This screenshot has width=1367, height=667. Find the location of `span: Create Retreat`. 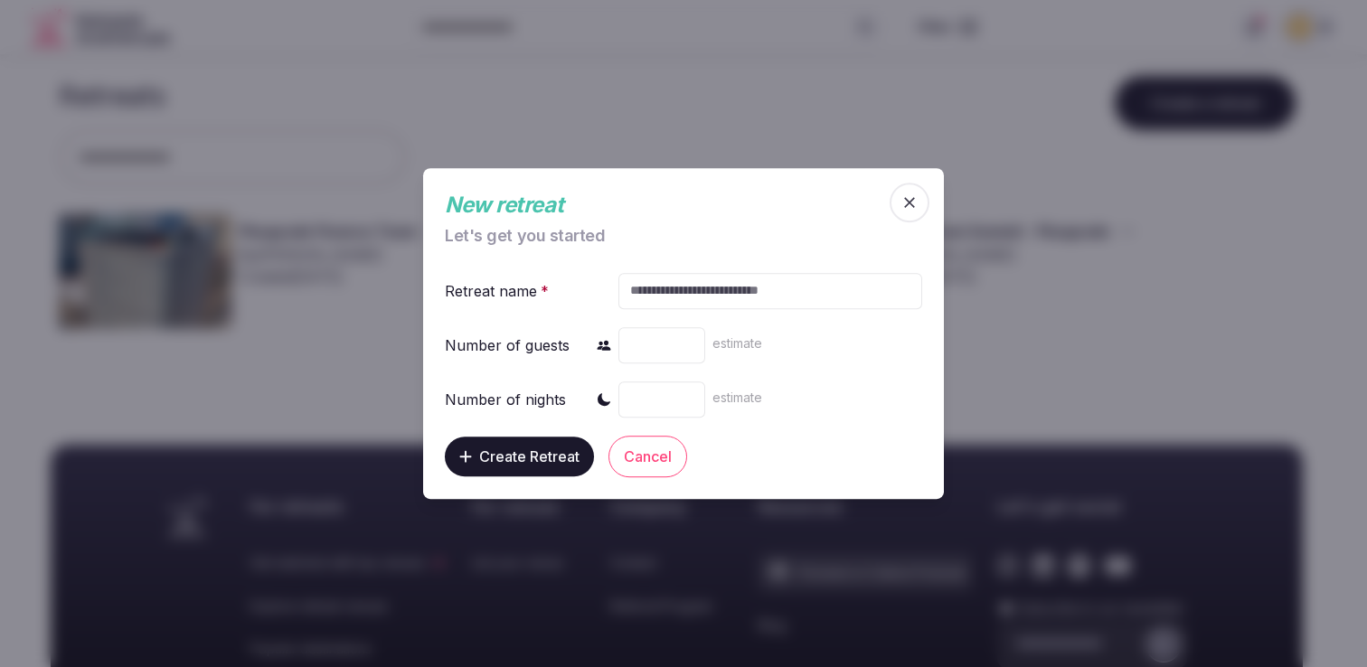

span: Create Retreat is located at coordinates (529, 456).